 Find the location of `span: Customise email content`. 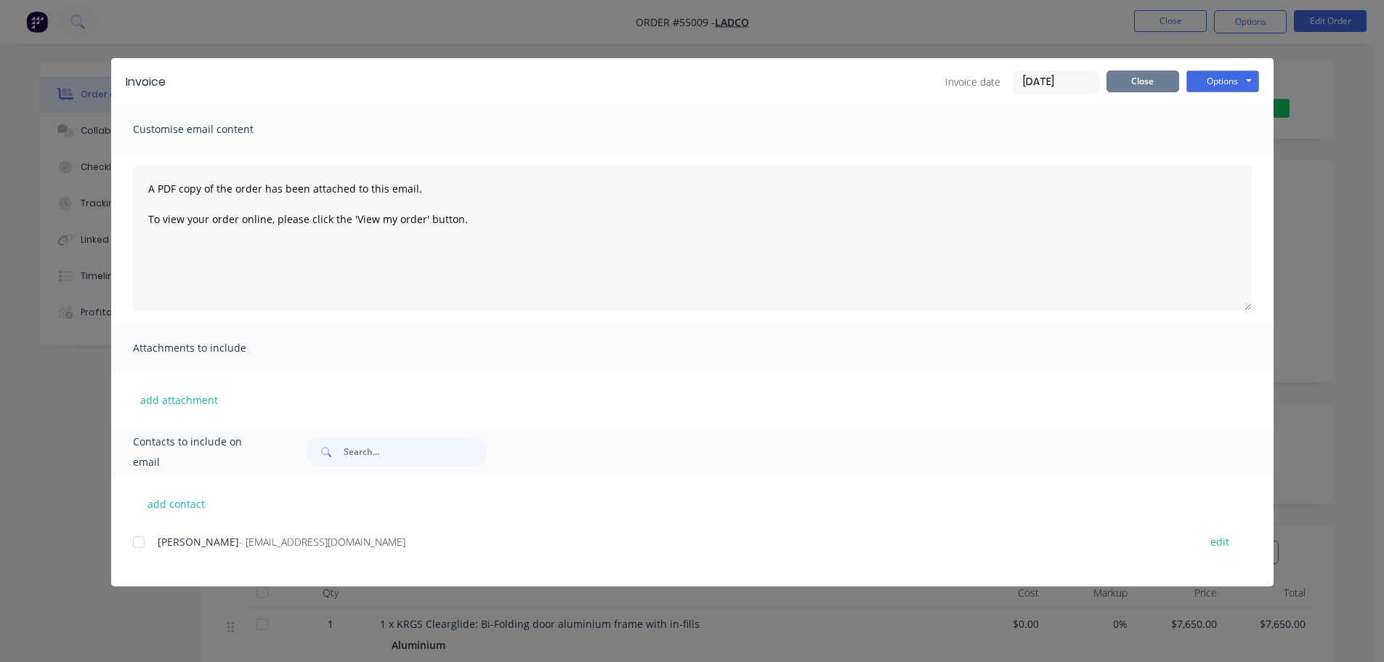

span: Customise email content is located at coordinates (213, 129).